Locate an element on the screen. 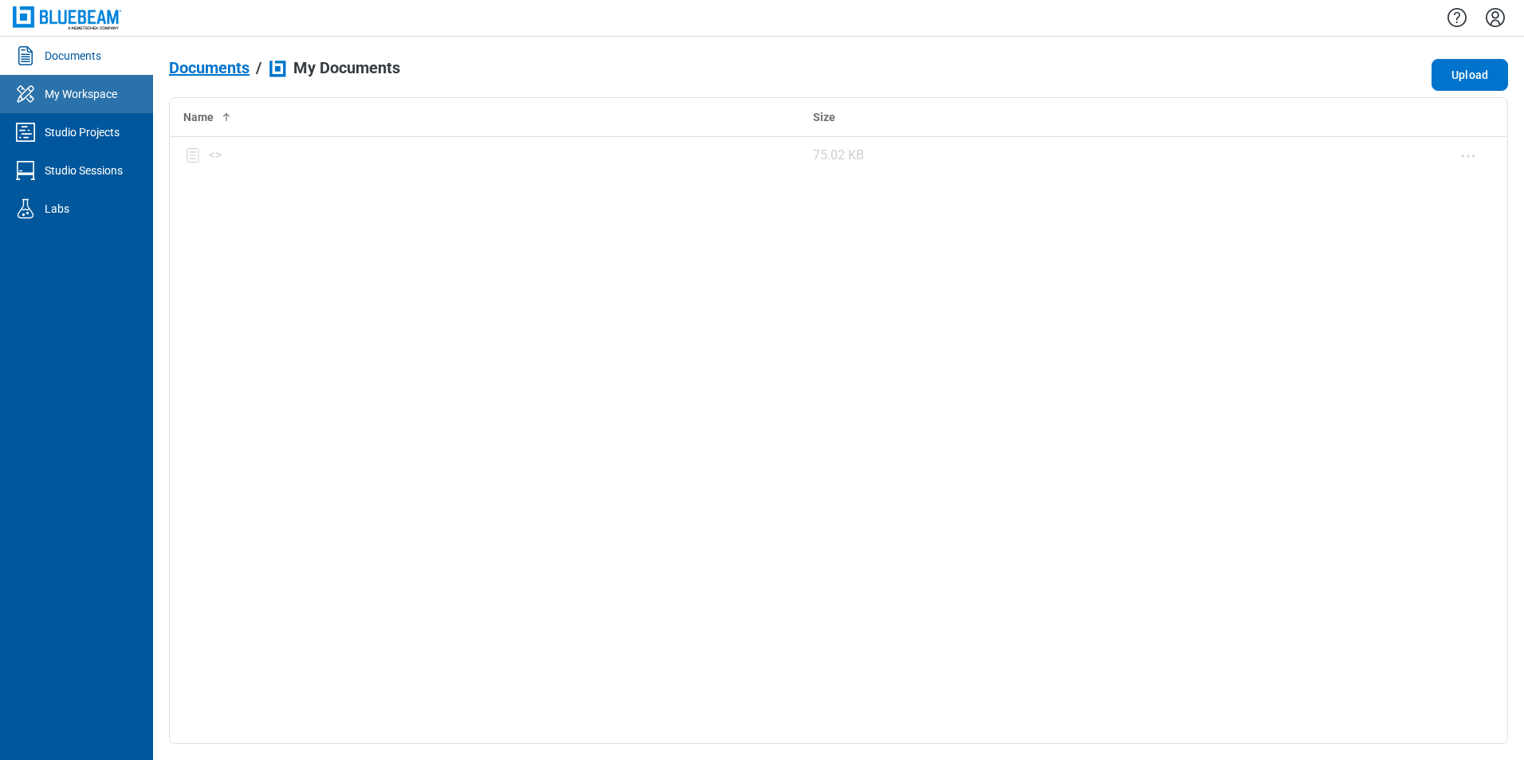 Image resolution: width=1524 pixels, height=760 pixels. img: Bluebeam, Inc. is located at coordinates (67, 18).